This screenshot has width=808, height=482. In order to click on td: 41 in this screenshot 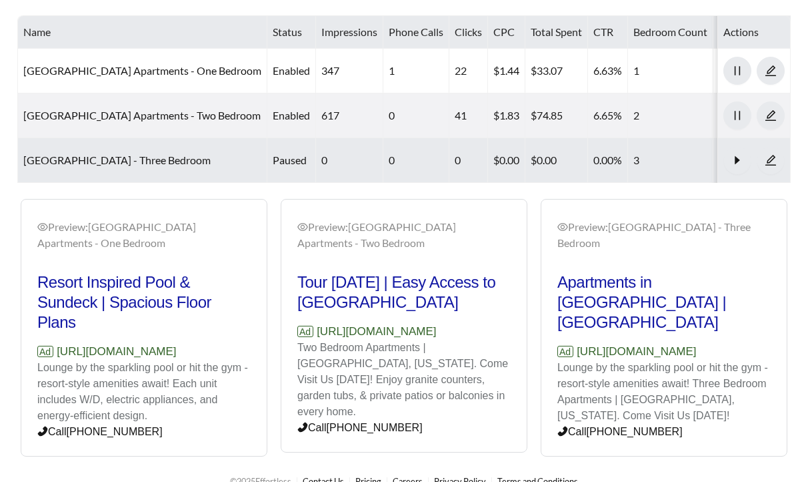, I will do `click(469, 115)`.